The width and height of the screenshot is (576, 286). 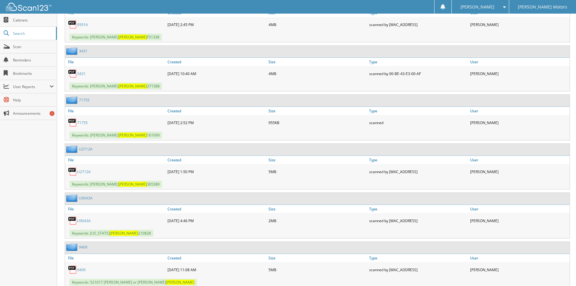 What do you see at coordinates (33, 47) in the screenshot?
I see `span: Scan` at bounding box center [33, 47].